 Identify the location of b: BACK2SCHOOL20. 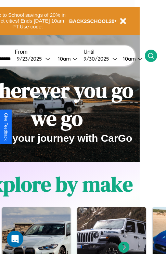
(92, 21).